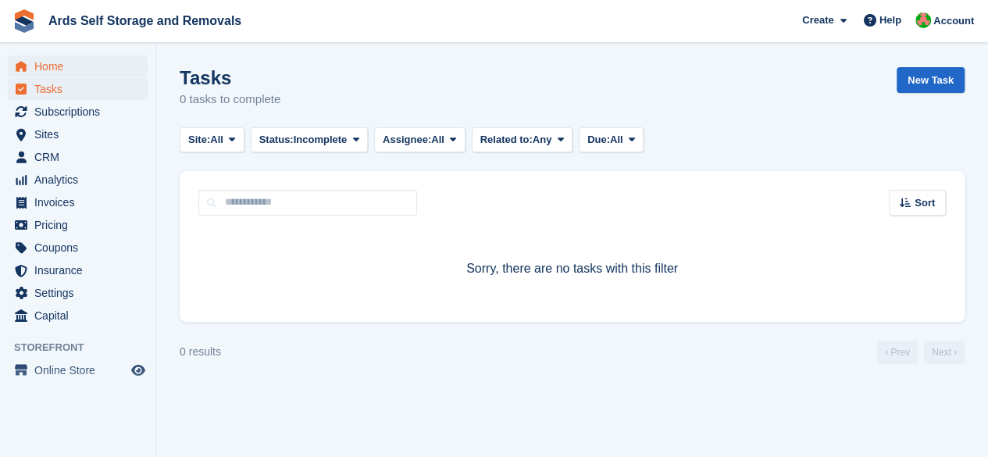 The height and width of the screenshot is (457, 988). Describe the element at coordinates (81, 157) in the screenshot. I see `span: CRM` at that location.